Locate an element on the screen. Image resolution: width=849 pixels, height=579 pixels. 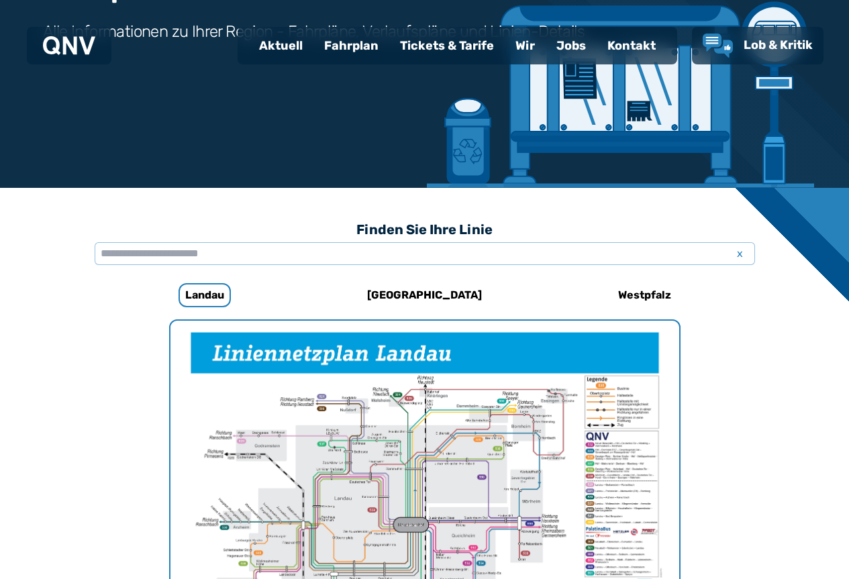
div: Tickets & Tarife is located at coordinates (447, 46).